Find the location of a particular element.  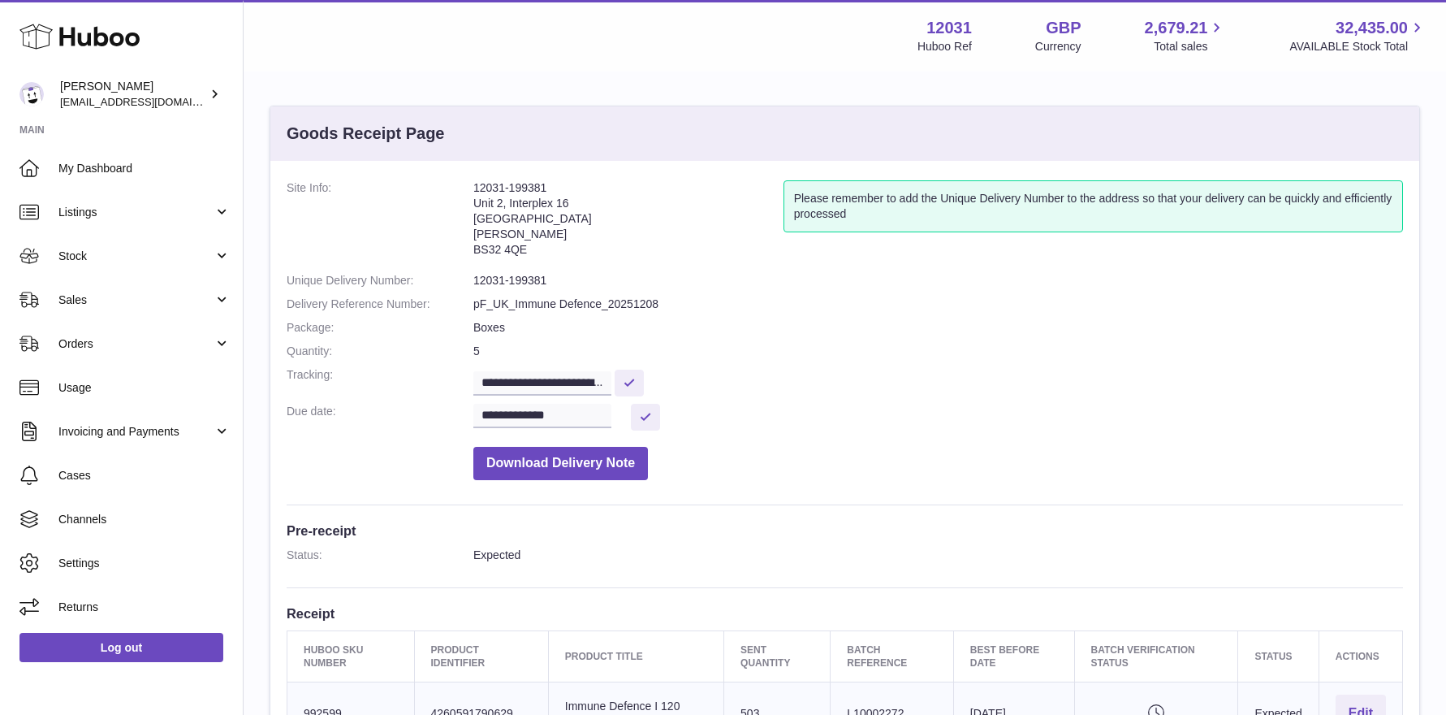

strong: GBP is located at coordinates (1063, 28).